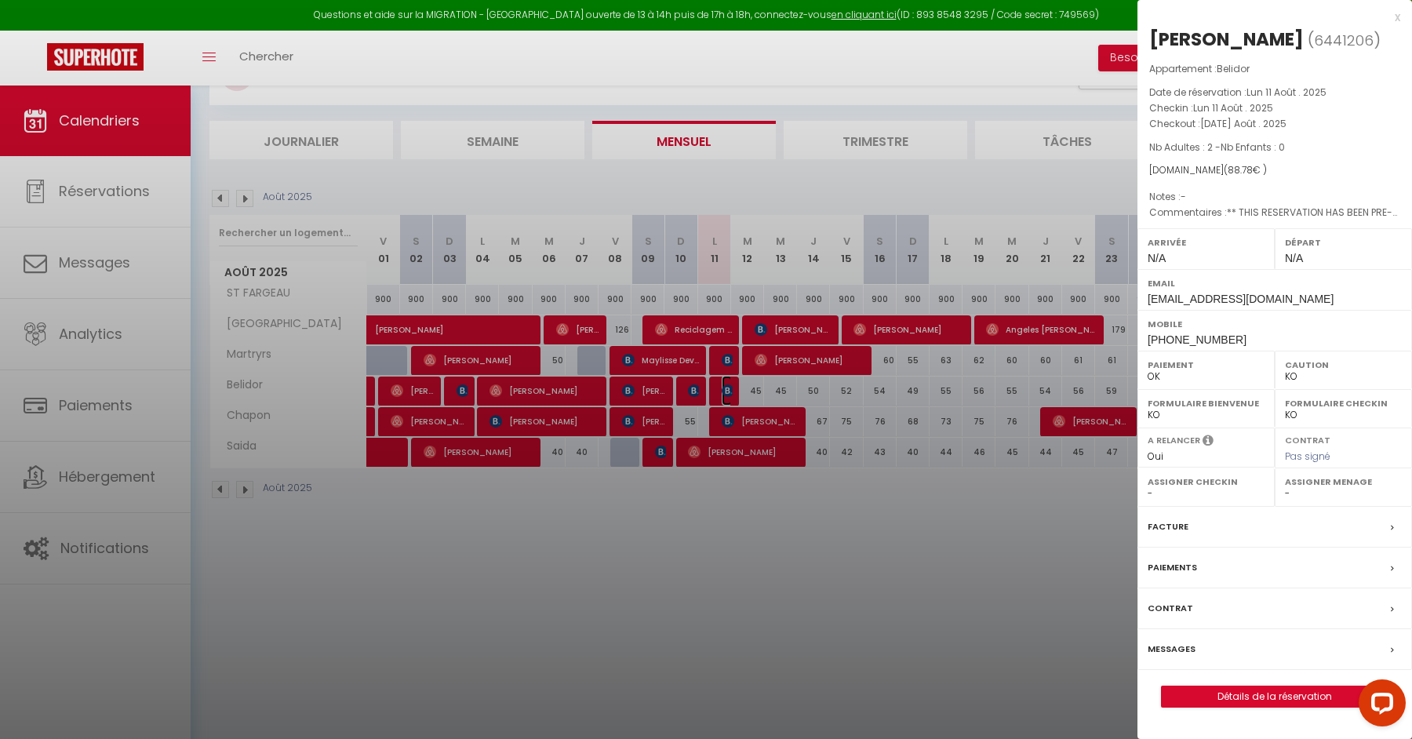 The image size is (1412, 739). I want to click on span: Nb Adultes : 2 -, so click(1217, 147).